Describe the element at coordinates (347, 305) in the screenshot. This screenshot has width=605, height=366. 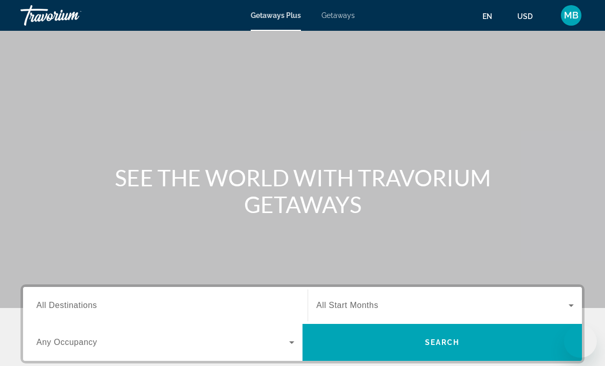
I see `span: All Start Months` at that location.